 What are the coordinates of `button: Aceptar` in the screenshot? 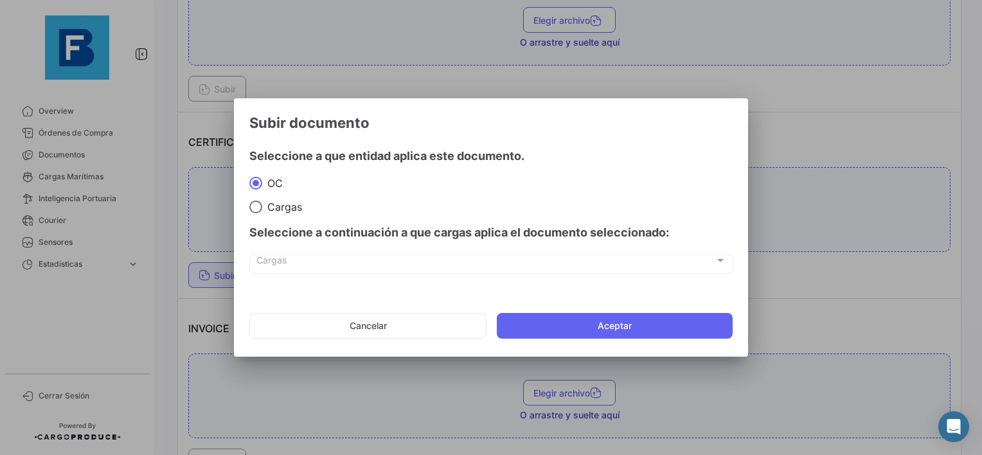 It's located at (614, 326).